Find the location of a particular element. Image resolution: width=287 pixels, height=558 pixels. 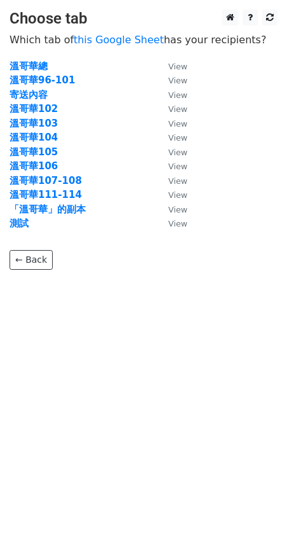

strong: 溫哥華103 is located at coordinates (34, 123).